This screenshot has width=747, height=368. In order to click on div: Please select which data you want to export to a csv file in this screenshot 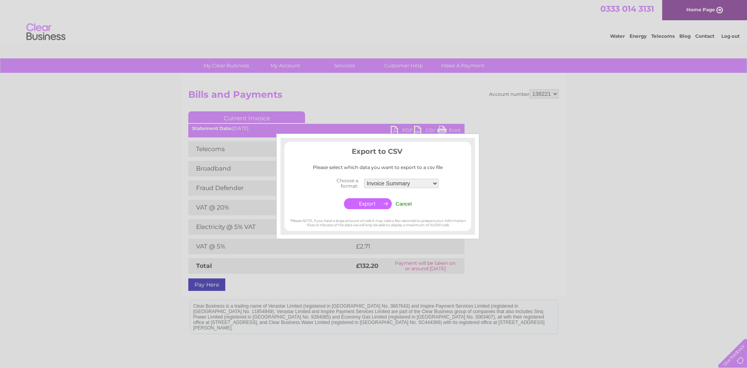, I will do `click(378, 167)`.